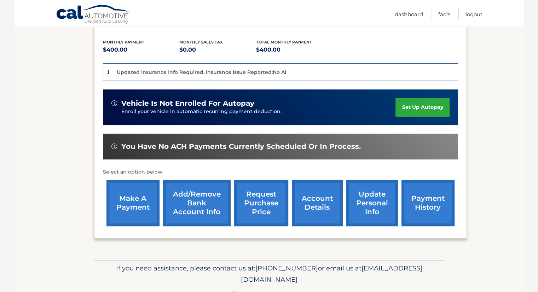  I want to click on a: account details, so click(317, 203).